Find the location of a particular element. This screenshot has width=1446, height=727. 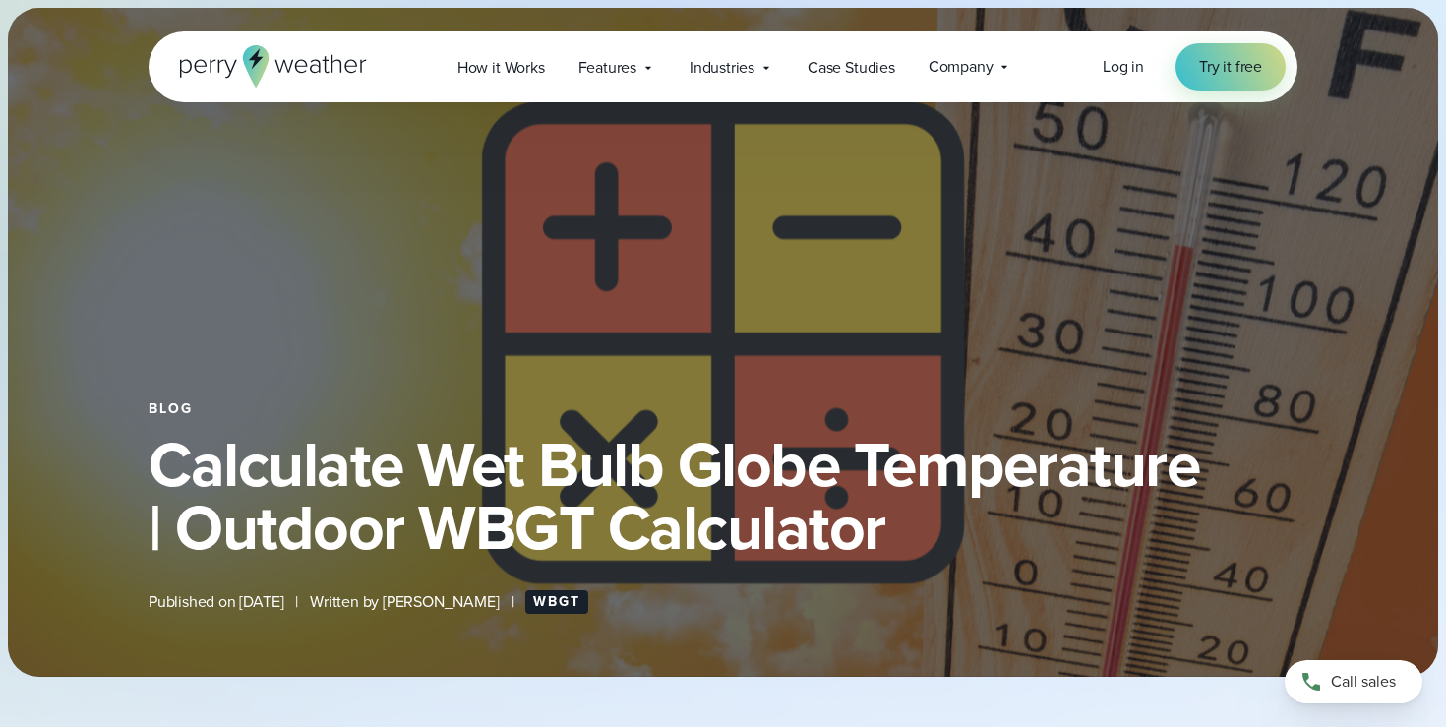

a: How it Works is located at coordinates (501, 67).